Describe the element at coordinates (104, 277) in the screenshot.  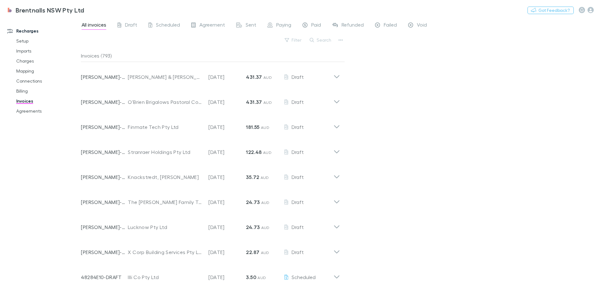
I see `p: 48284E10-DRAFT` at that location.